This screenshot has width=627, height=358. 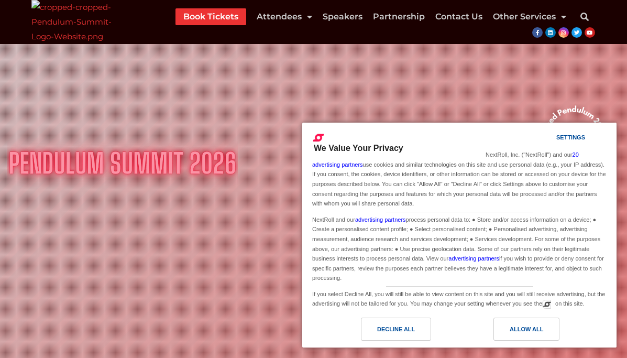 What do you see at coordinates (399, 17) in the screenshot?
I see `a: Partnership` at bounding box center [399, 17].